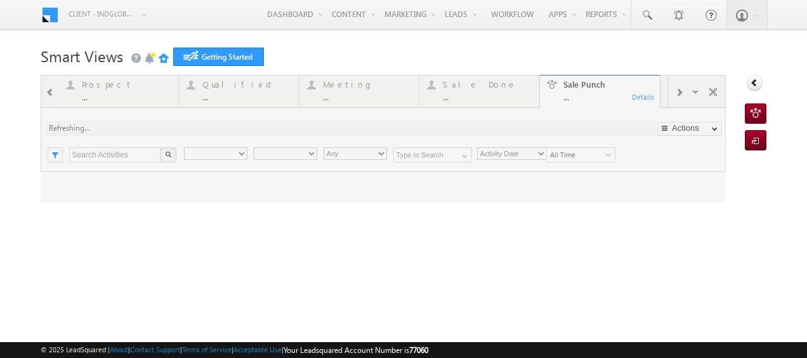 The image size is (807, 358). What do you see at coordinates (257, 349) in the screenshot?
I see `a: Acceptable Use` at bounding box center [257, 349].